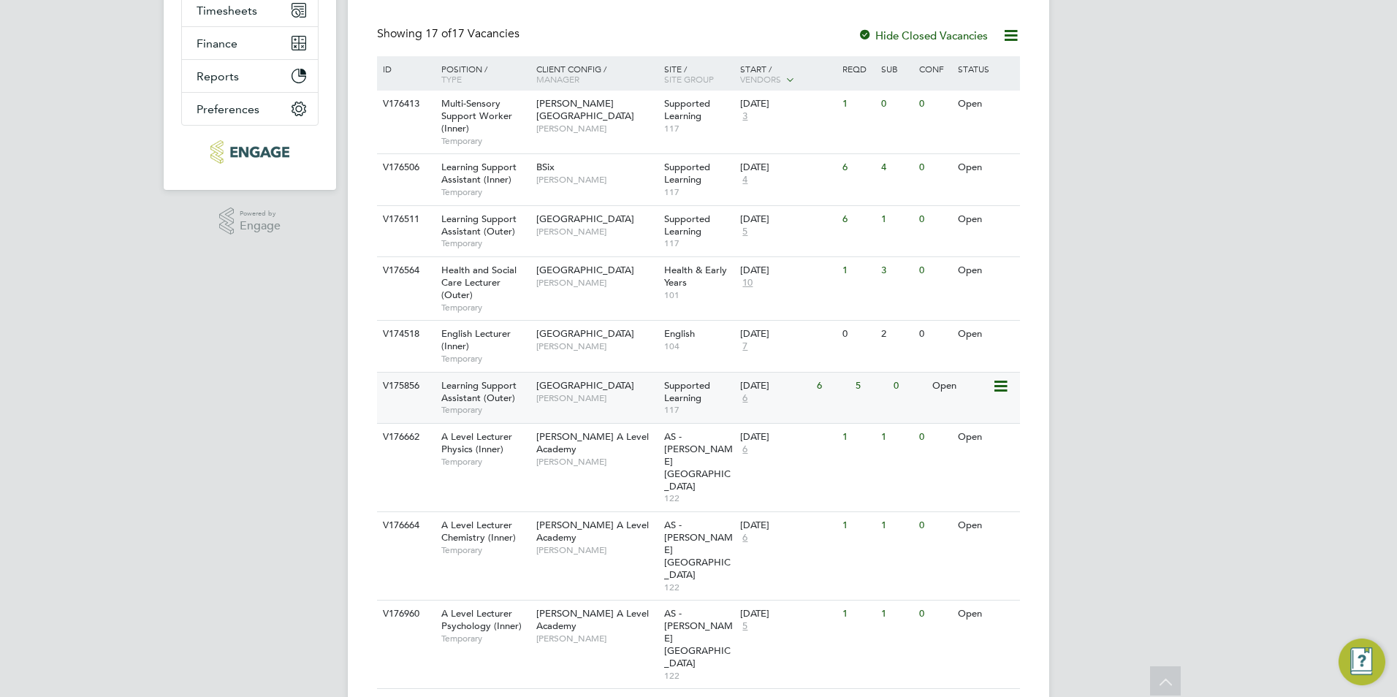  What do you see at coordinates (680, 333) in the screenshot?
I see `span: English` at bounding box center [680, 333].